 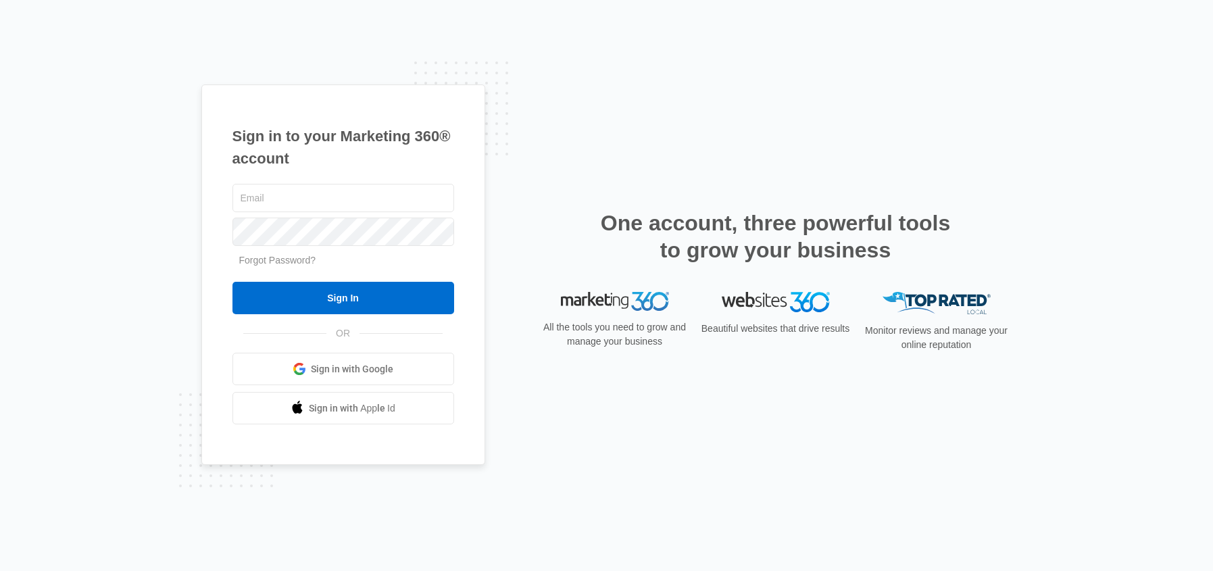 What do you see at coordinates (937, 303) in the screenshot?
I see `img: Top Rated Local` at bounding box center [937, 303].